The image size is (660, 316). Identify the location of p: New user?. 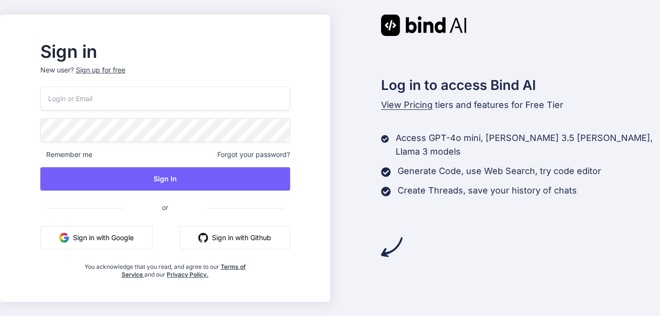
(165, 76).